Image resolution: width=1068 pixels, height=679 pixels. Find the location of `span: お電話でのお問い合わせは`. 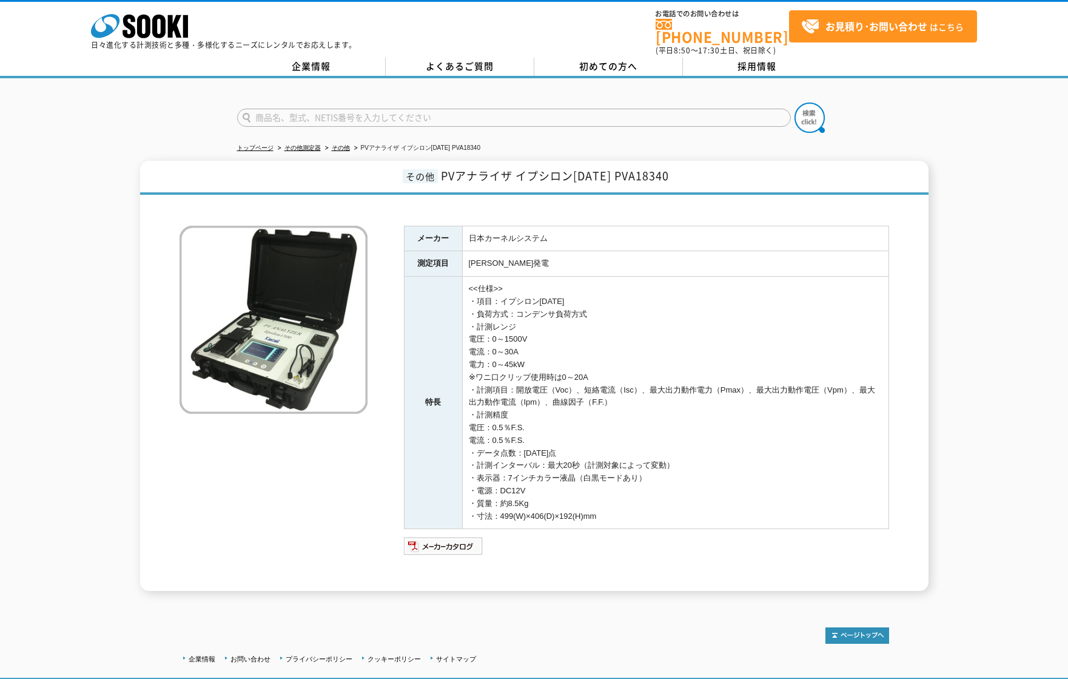

span: お電話でのお問い合わせは is located at coordinates (722, 14).